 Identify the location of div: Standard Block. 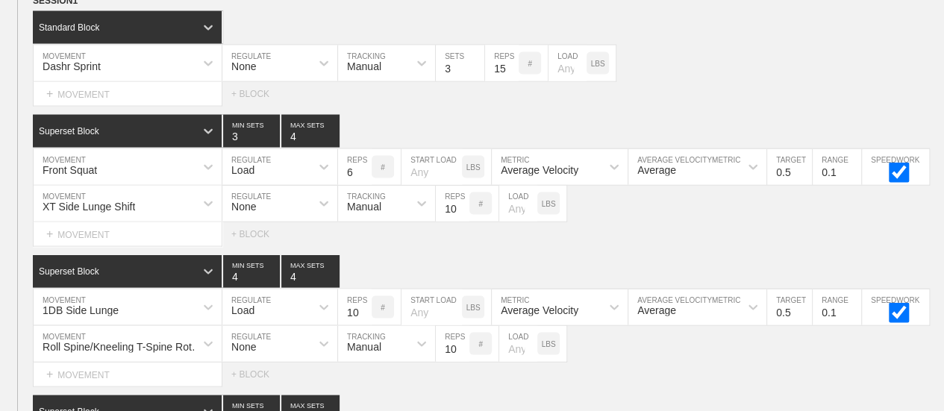
(69, 27).